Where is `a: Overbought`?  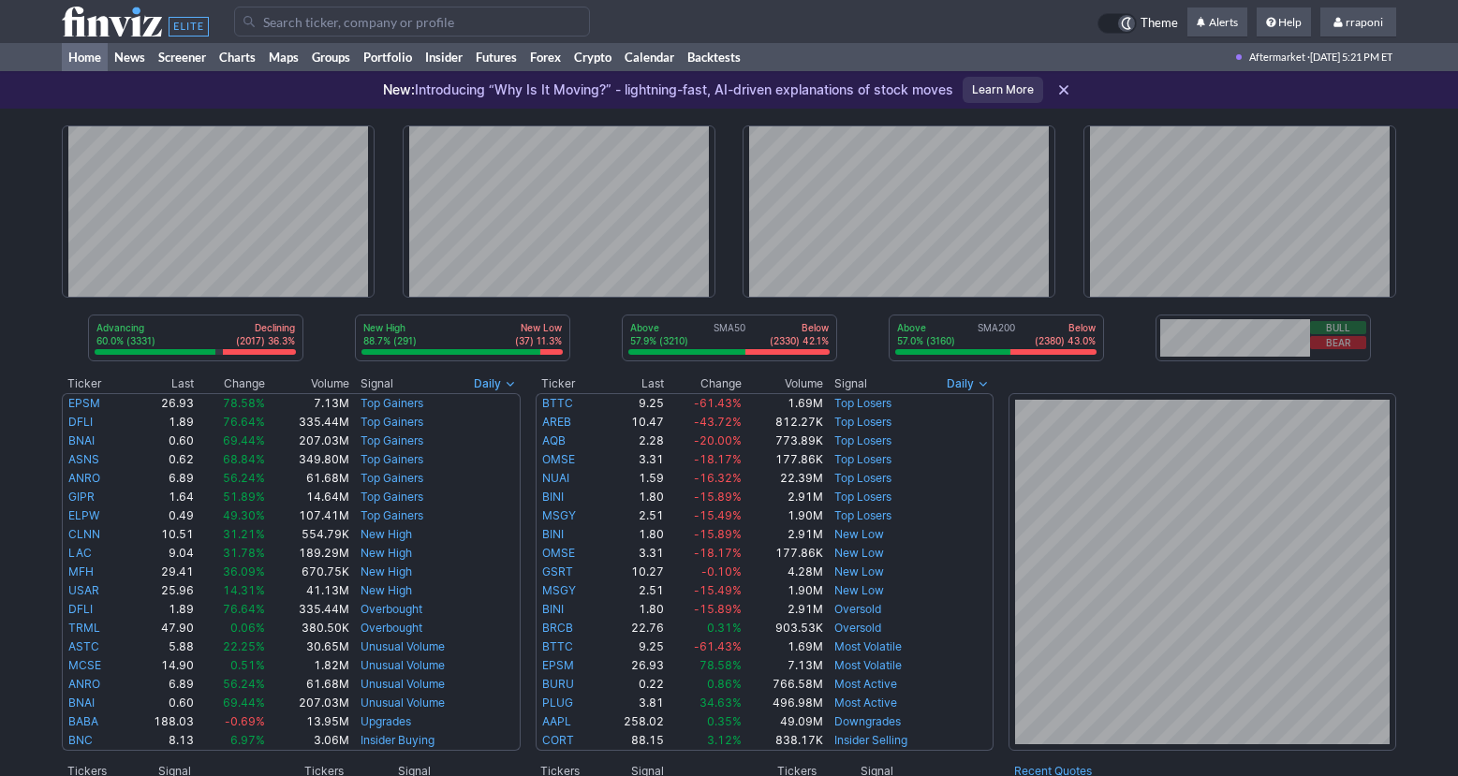 a: Overbought is located at coordinates (391, 609).